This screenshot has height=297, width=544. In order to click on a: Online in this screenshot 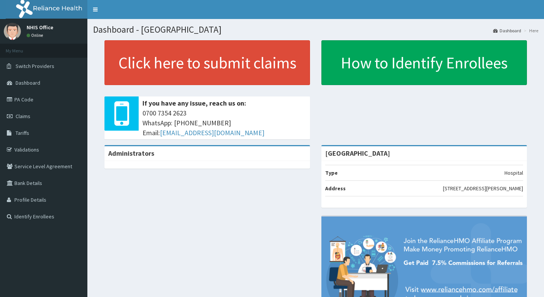, I will do `click(36, 35)`.